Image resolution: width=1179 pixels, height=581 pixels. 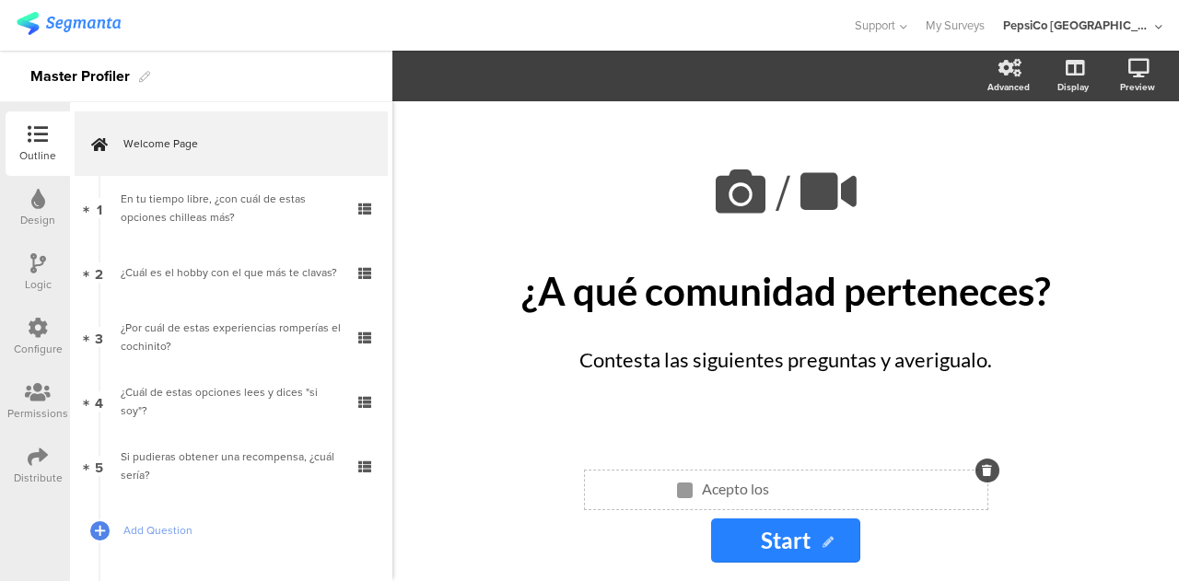 I want to click on div: Advanced, so click(x=1008, y=87).